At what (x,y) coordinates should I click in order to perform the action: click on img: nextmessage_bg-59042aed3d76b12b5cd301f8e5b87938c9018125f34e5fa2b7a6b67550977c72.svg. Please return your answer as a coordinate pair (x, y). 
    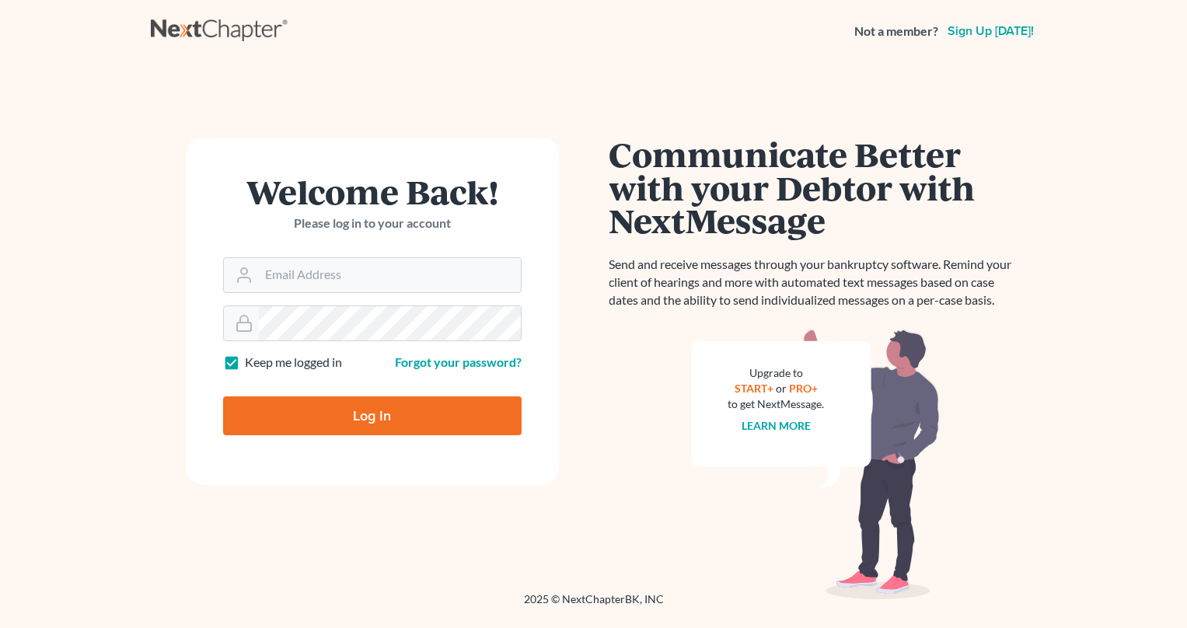
    Looking at the image, I should click on (815, 464).